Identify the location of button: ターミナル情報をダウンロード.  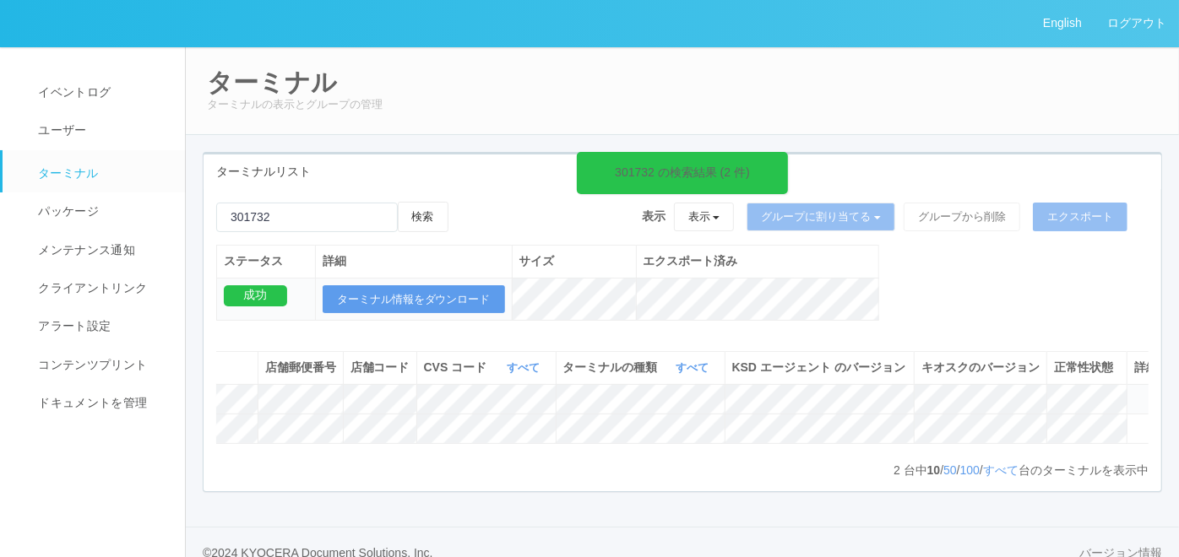
(414, 300).